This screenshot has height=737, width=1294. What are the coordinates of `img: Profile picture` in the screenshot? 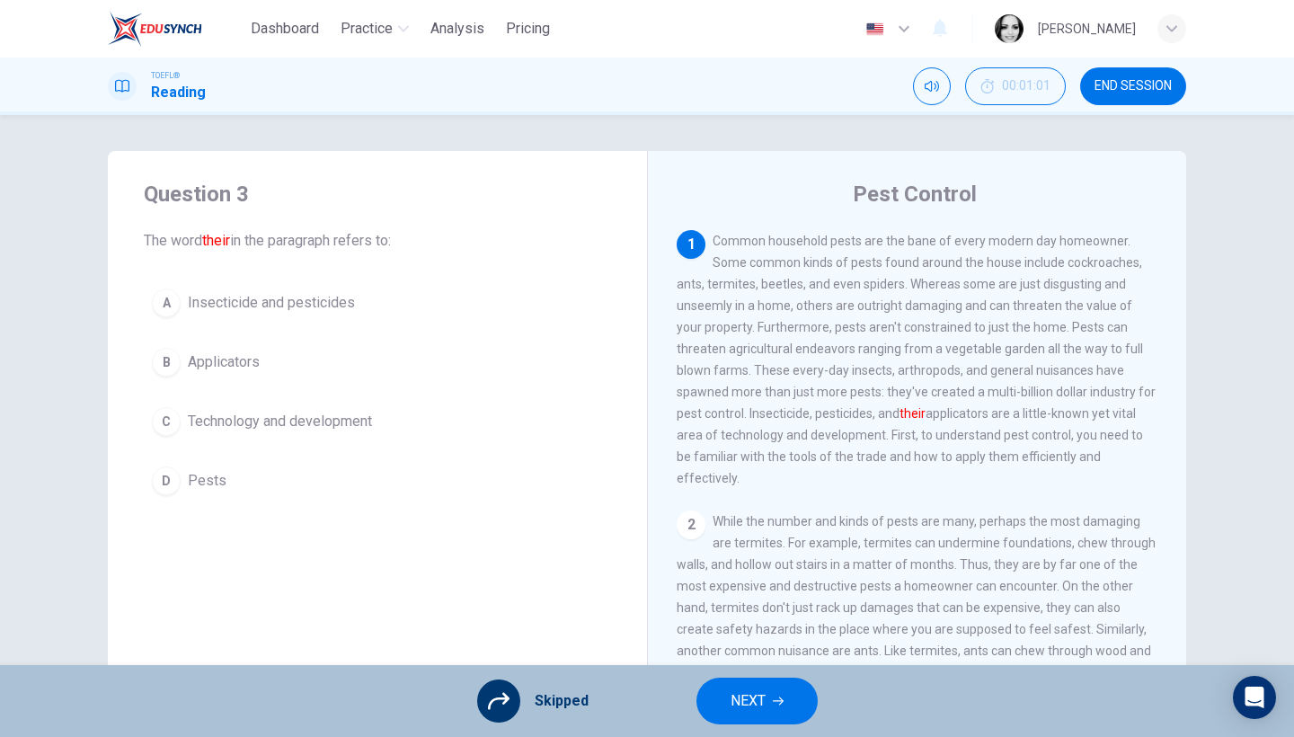 It's located at (1009, 29).